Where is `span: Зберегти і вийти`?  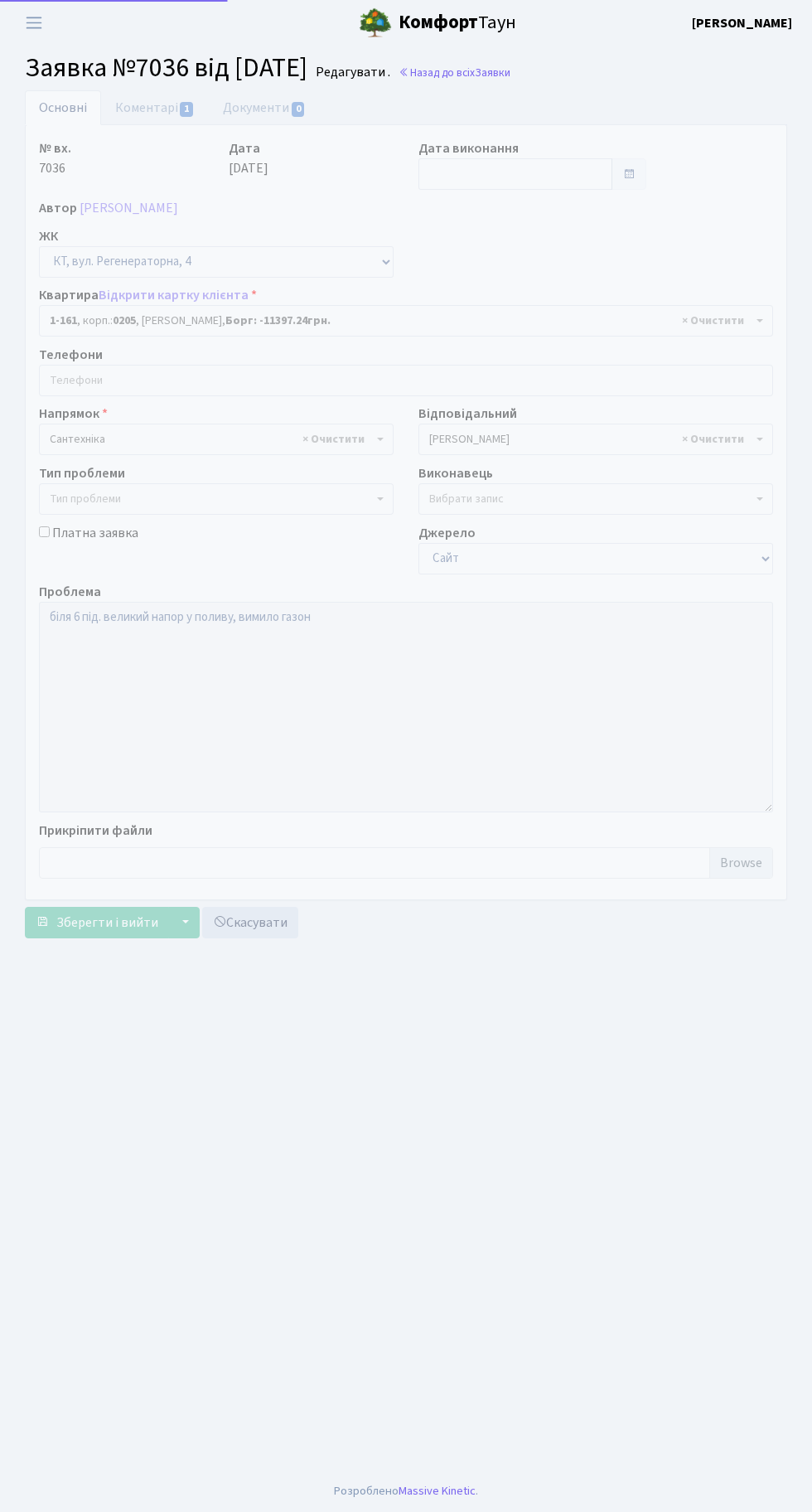 span: Зберегти і вийти is located at coordinates (107, 922).